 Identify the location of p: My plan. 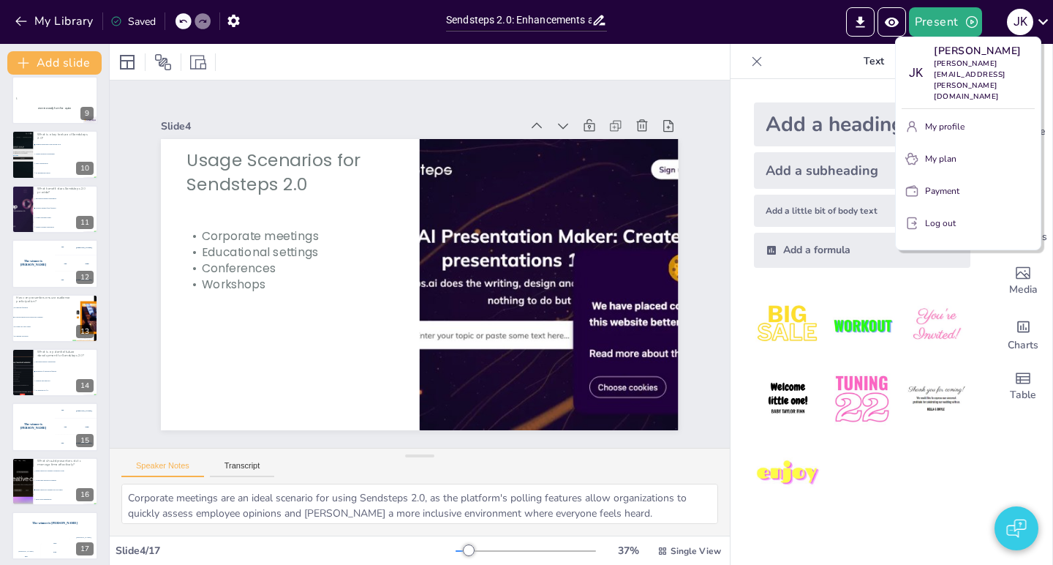
(941, 159).